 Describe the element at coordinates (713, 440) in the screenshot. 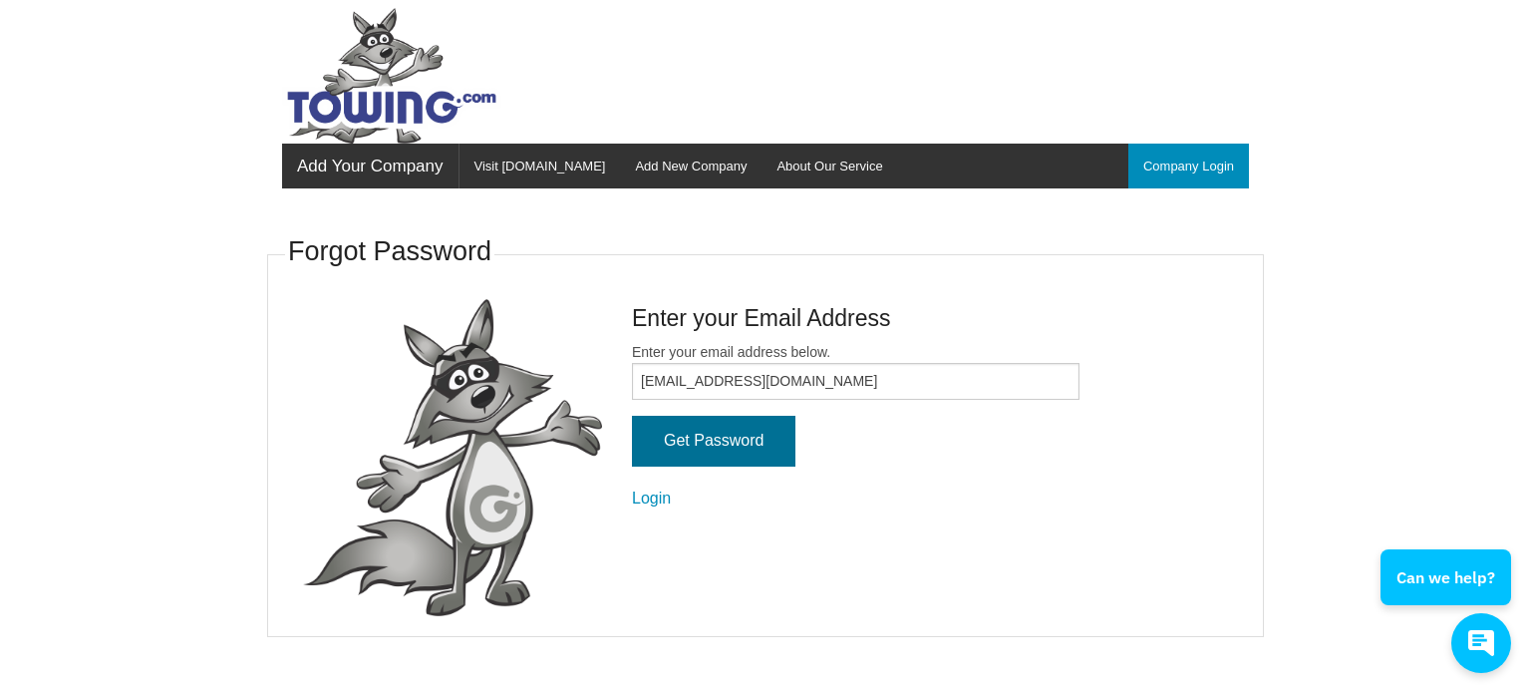

I see `input: Get Password` at that location.